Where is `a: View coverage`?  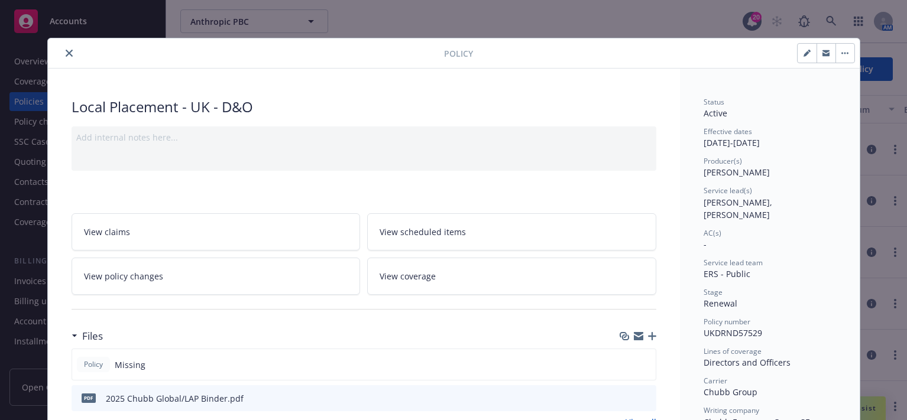 a: View coverage is located at coordinates (511, 276).